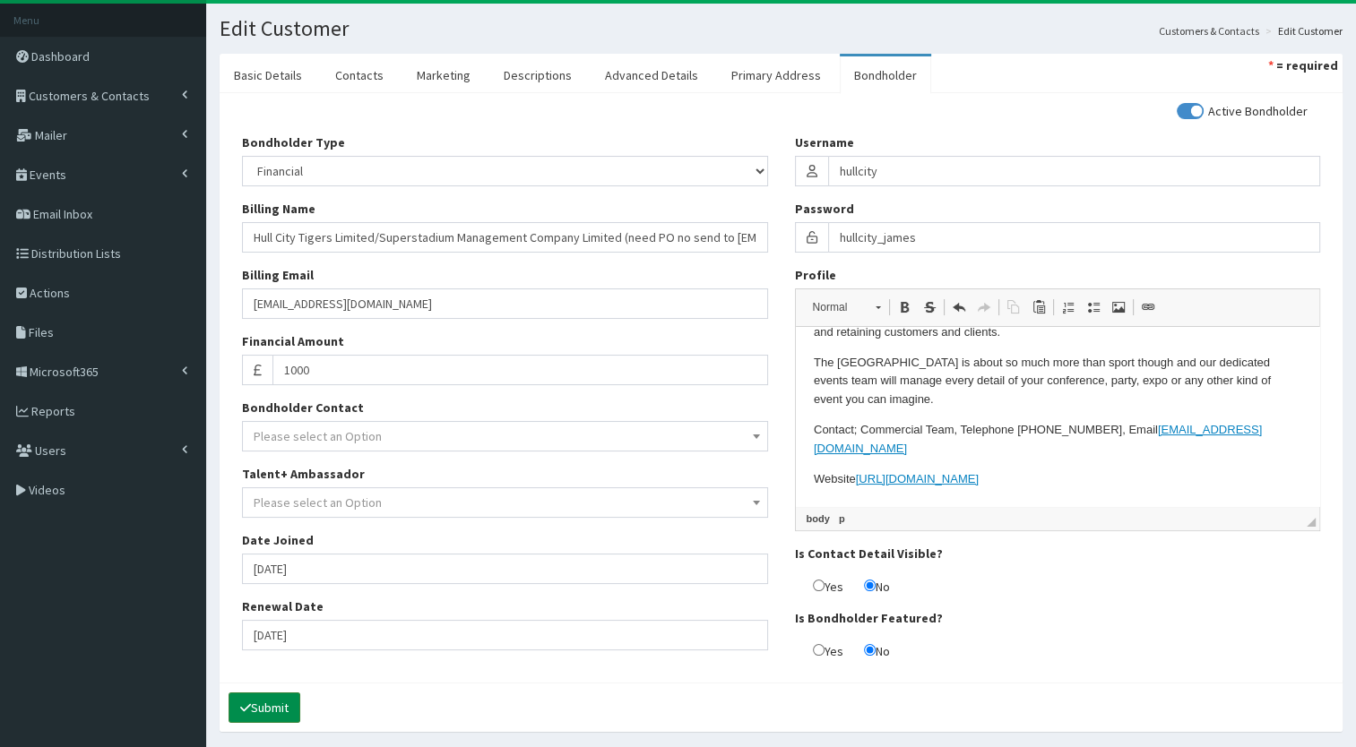  I want to click on span: Users, so click(50, 451).